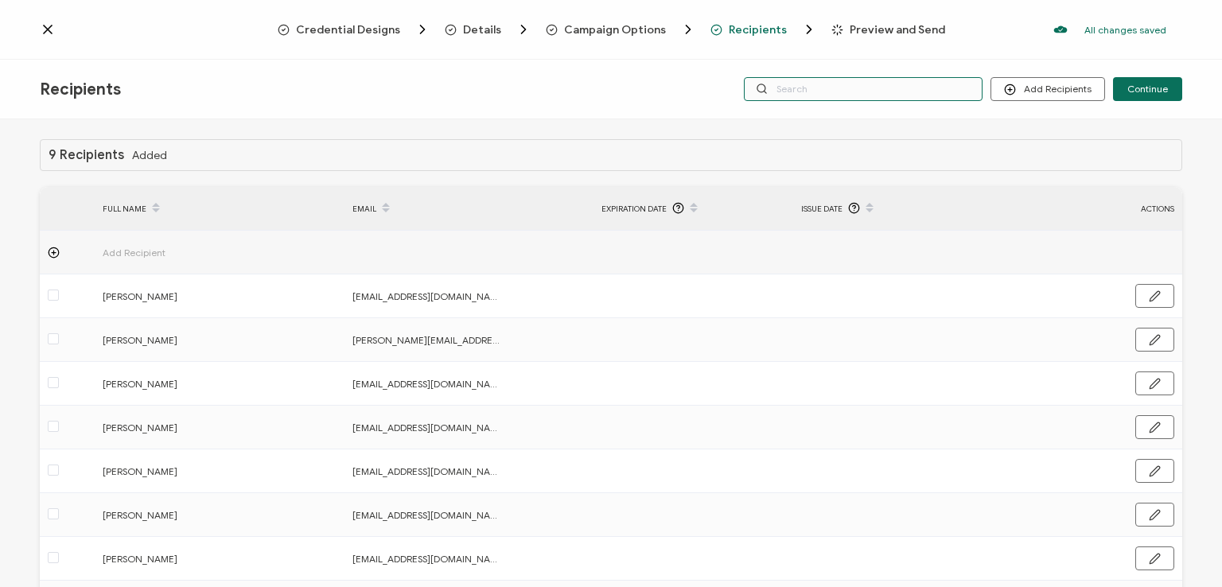 This screenshot has height=587, width=1222. Describe the element at coordinates (178, 252) in the screenshot. I see `span: Add Recipient` at that location.